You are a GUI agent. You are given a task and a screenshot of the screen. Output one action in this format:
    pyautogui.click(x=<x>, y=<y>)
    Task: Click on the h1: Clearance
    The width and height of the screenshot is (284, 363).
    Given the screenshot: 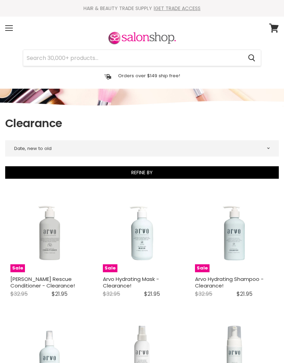 What is the action you would take?
    pyautogui.click(x=142, y=123)
    